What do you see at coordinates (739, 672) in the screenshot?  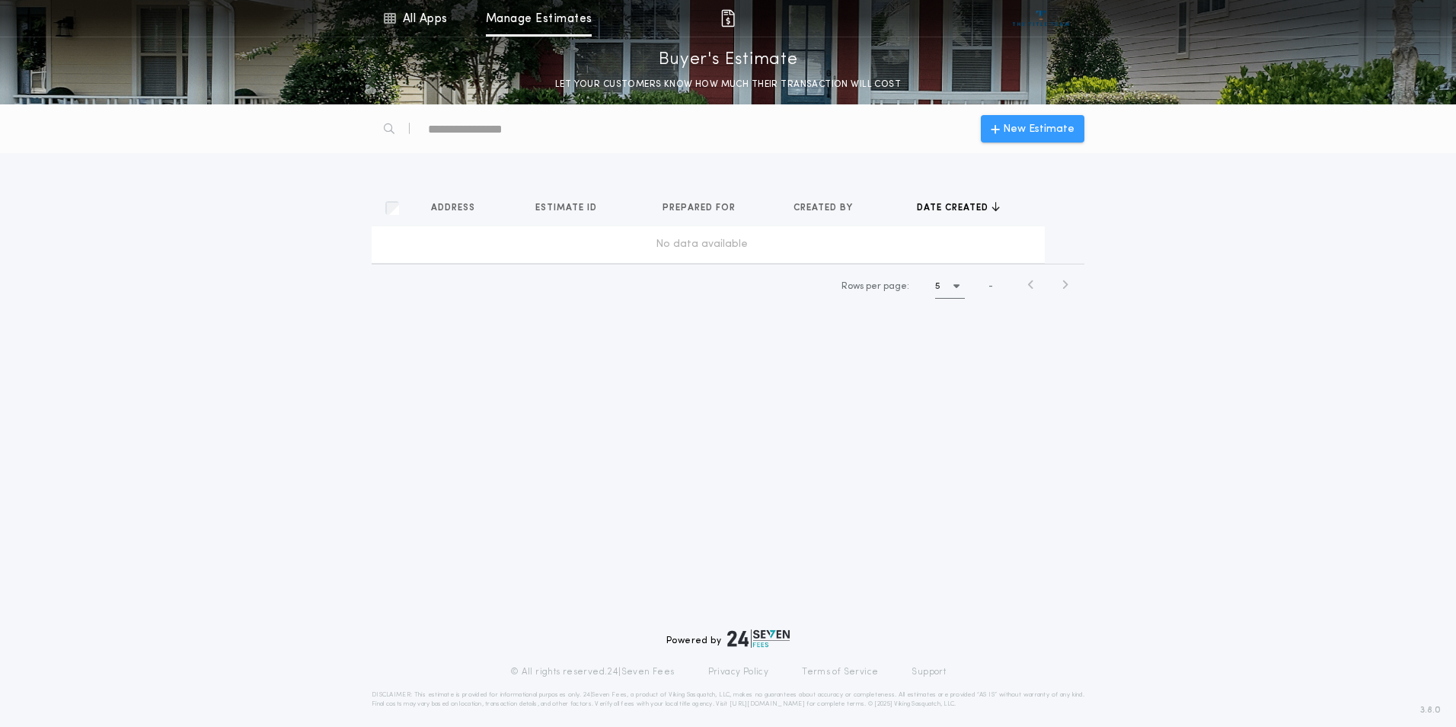 I see `a: Privacy Policy` at bounding box center [739, 672].